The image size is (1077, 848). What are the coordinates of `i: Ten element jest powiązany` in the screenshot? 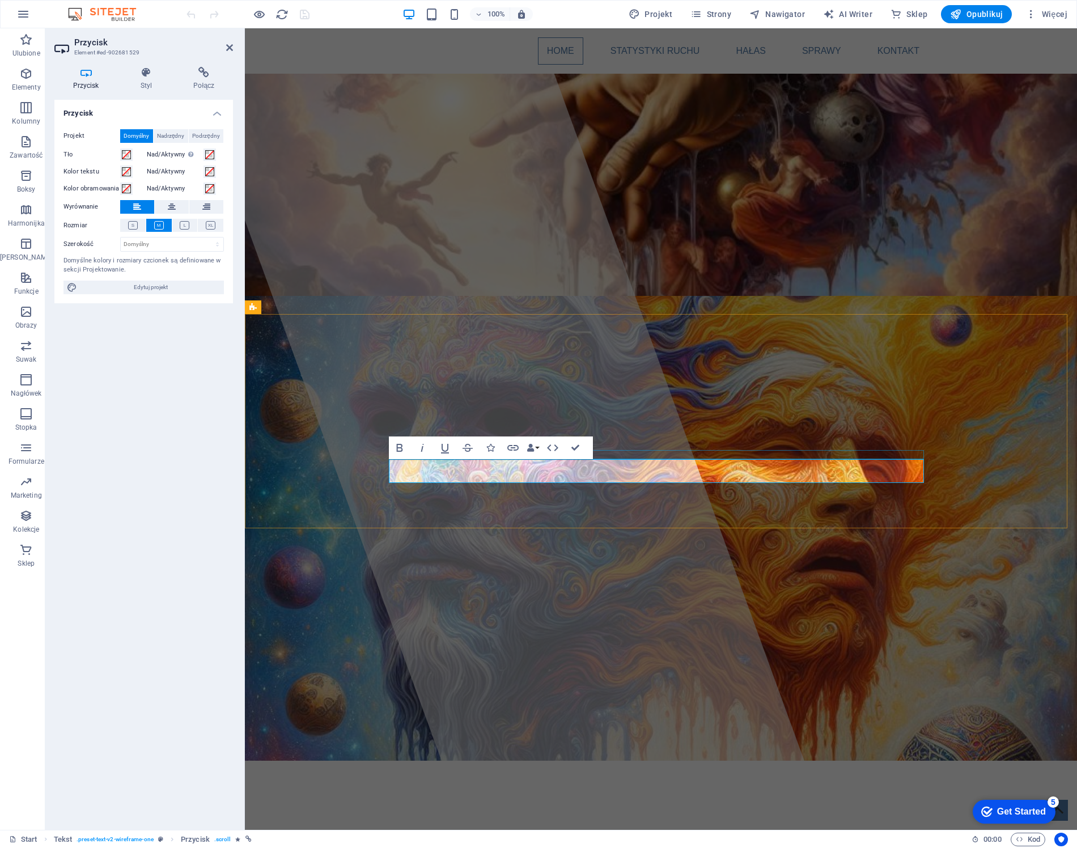 It's located at (248, 839).